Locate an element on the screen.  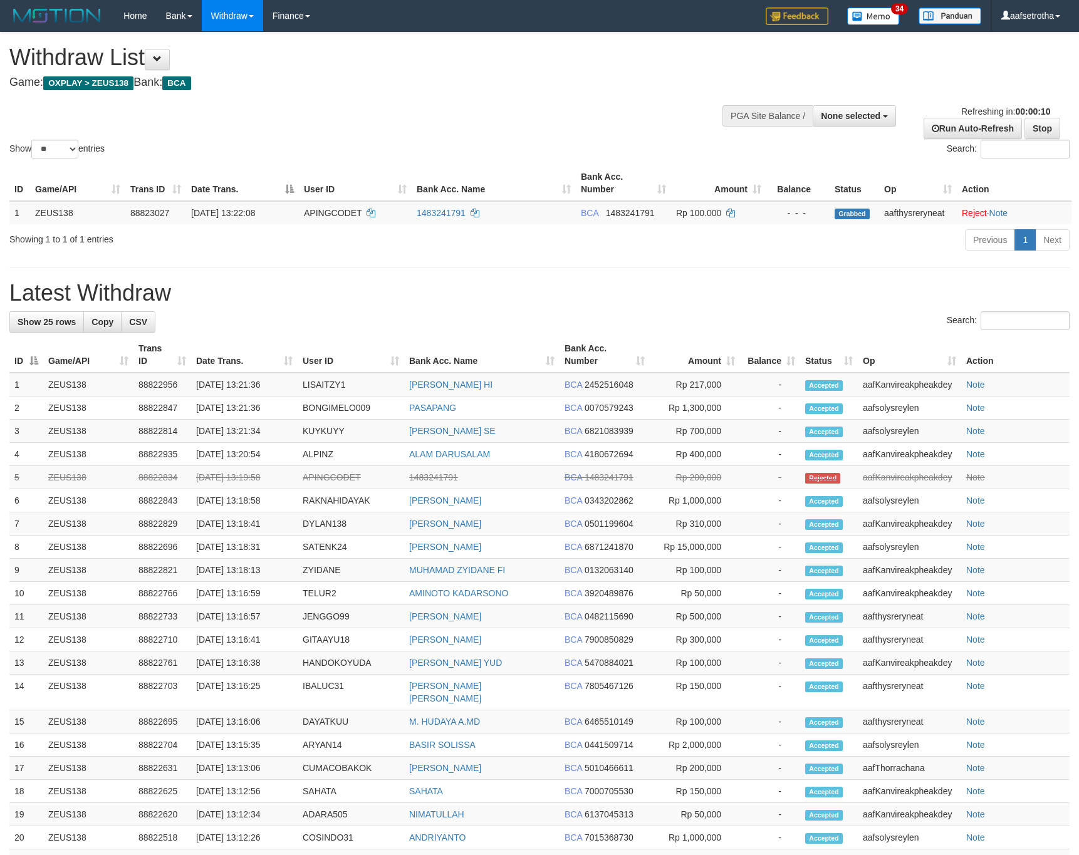
a: 1 is located at coordinates (1025, 240).